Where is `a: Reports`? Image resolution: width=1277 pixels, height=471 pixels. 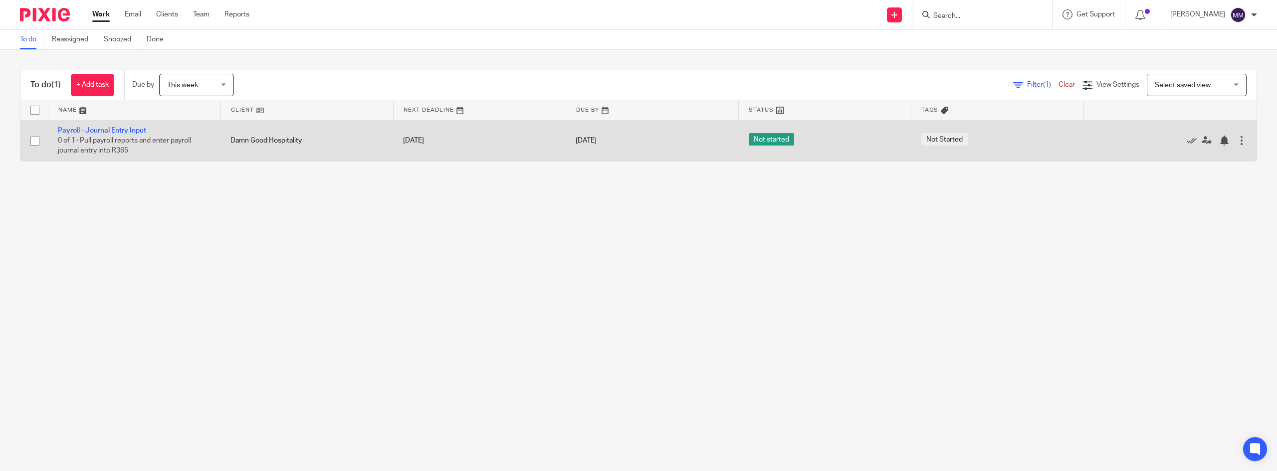
a: Reports is located at coordinates (237, 14).